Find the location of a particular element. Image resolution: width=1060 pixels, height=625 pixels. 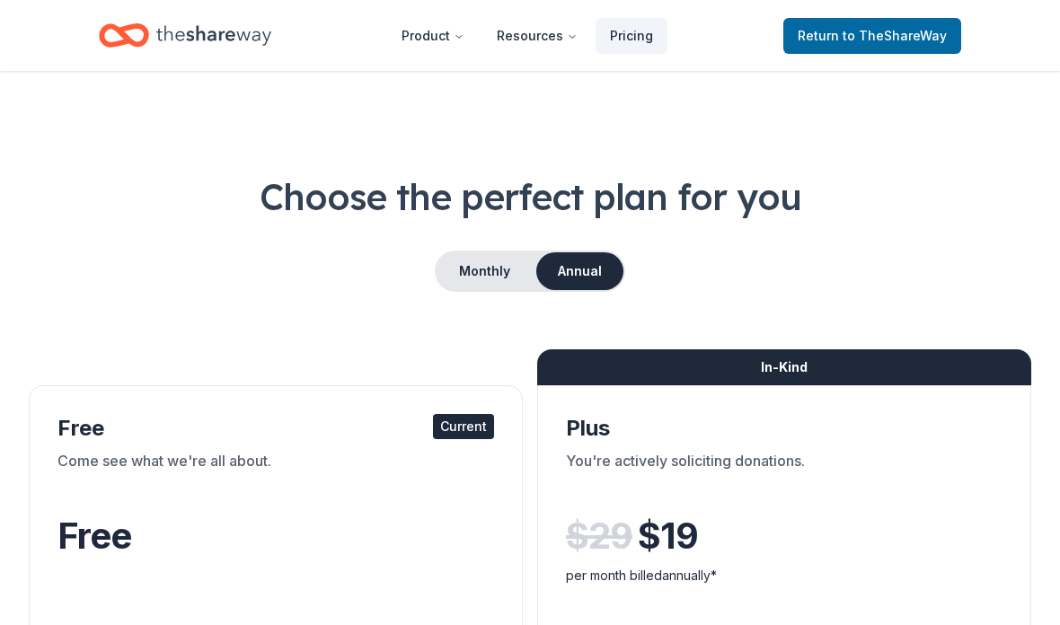

span: Return is located at coordinates (872, 36).